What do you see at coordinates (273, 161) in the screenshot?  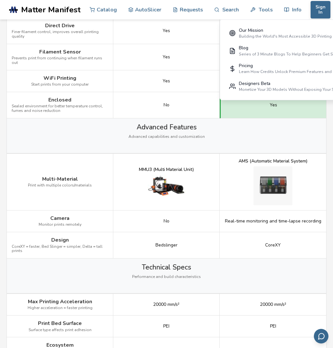 I see `div: AMS (Automatic Material System)` at bounding box center [273, 161].